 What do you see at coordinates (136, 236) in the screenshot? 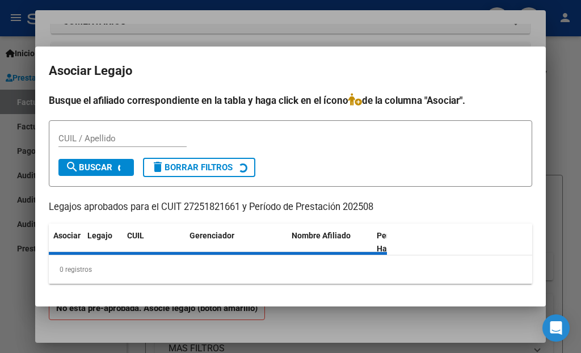
I see `span: CUIL` at bounding box center [136, 236].